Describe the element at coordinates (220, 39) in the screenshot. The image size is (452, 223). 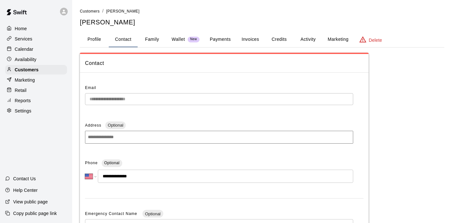
I see `button: Payments` at that location.